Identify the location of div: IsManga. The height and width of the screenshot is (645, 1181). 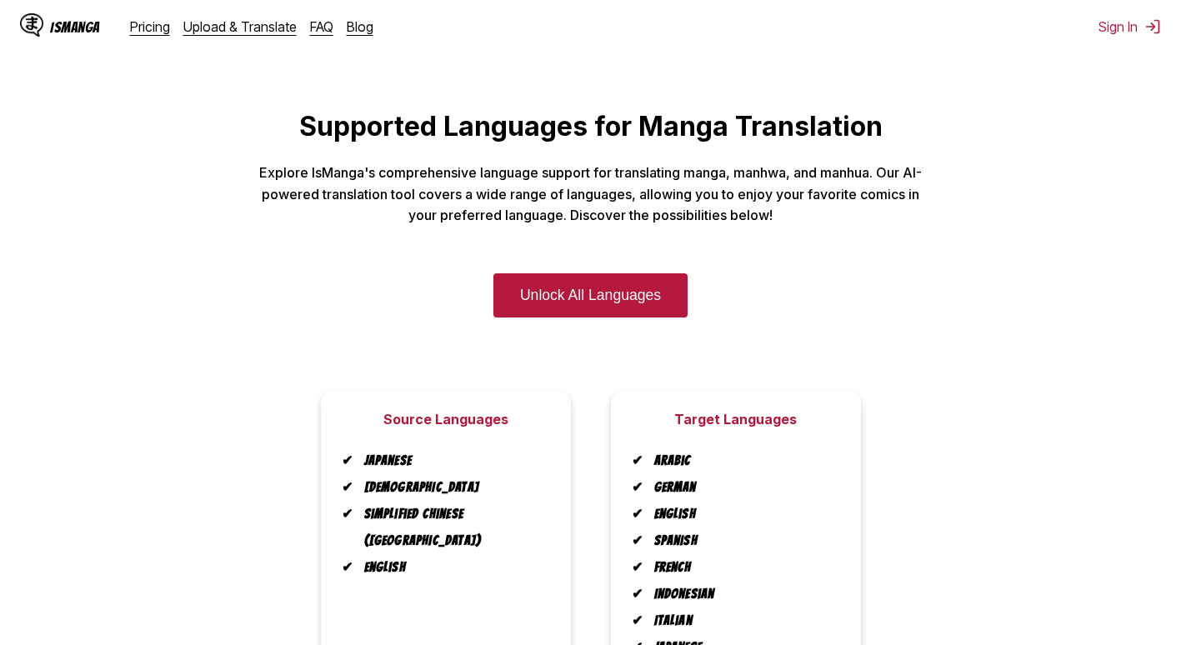
(75, 27).